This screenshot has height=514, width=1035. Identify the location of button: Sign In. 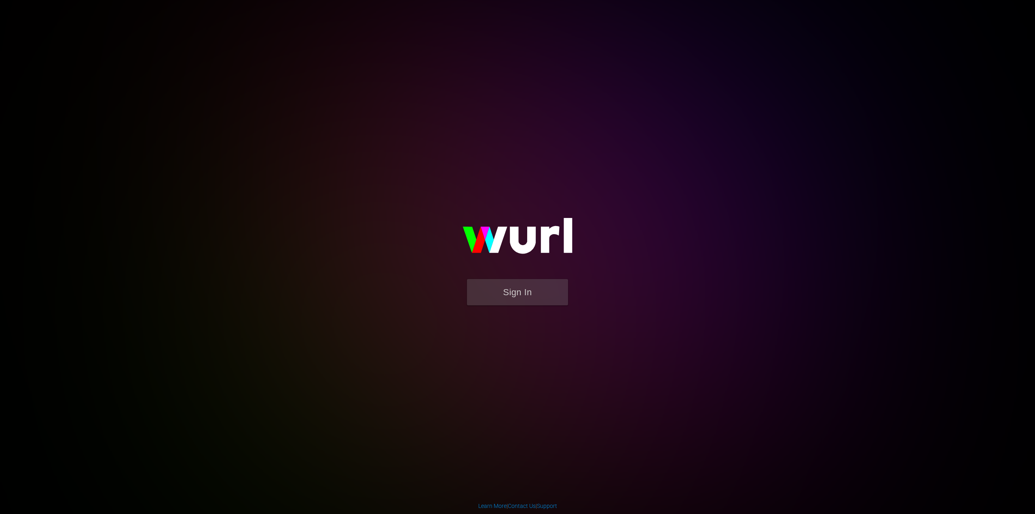
(518, 292).